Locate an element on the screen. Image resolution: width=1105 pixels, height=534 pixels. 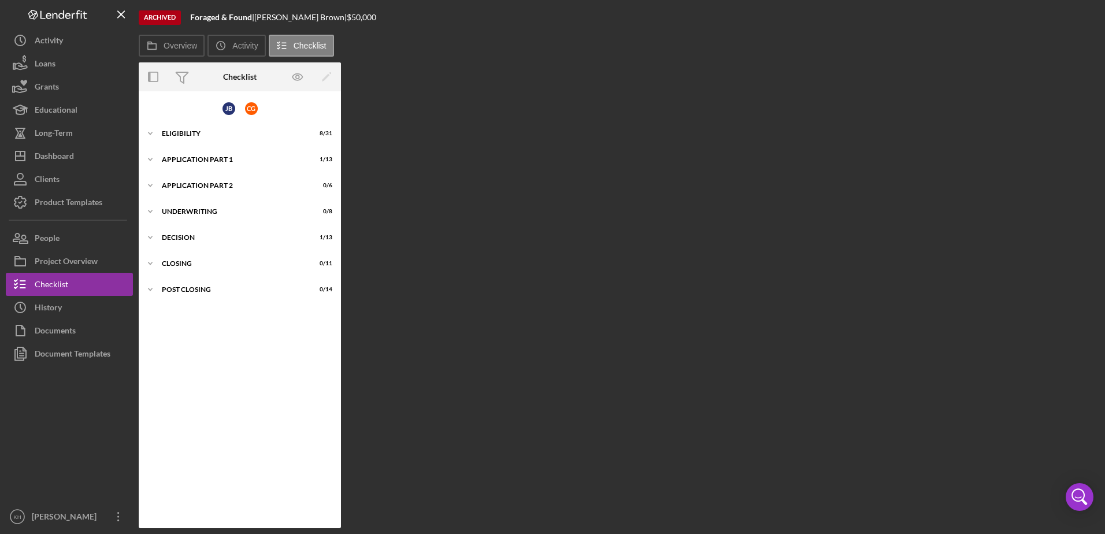
div: 0 / 11 is located at coordinates (322, 264).